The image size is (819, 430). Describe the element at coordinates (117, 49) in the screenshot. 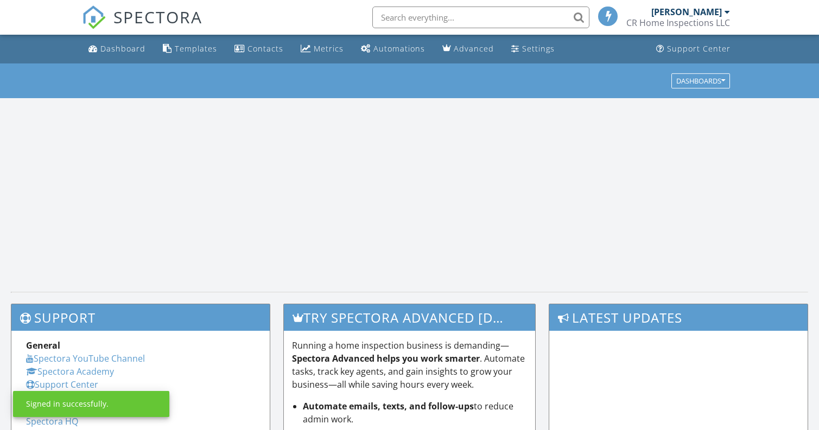

I see `a: Dashboard` at that location.